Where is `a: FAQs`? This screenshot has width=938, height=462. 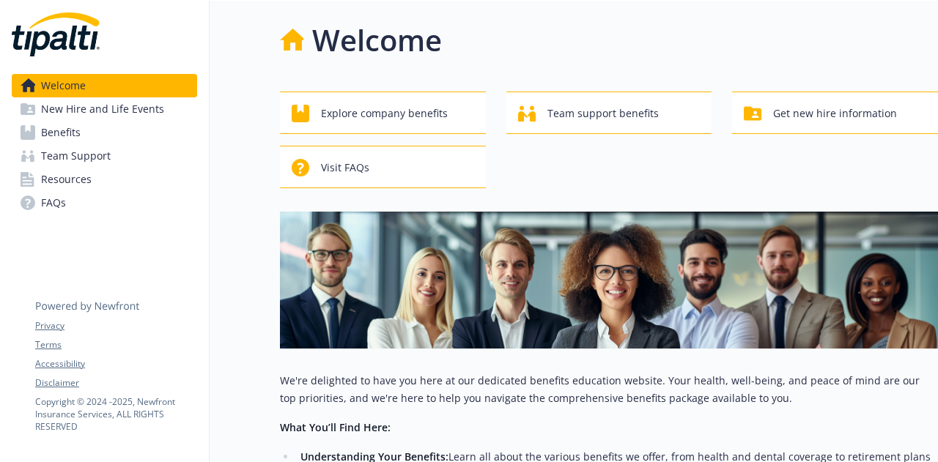
a: FAQs is located at coordinates (104, 203).